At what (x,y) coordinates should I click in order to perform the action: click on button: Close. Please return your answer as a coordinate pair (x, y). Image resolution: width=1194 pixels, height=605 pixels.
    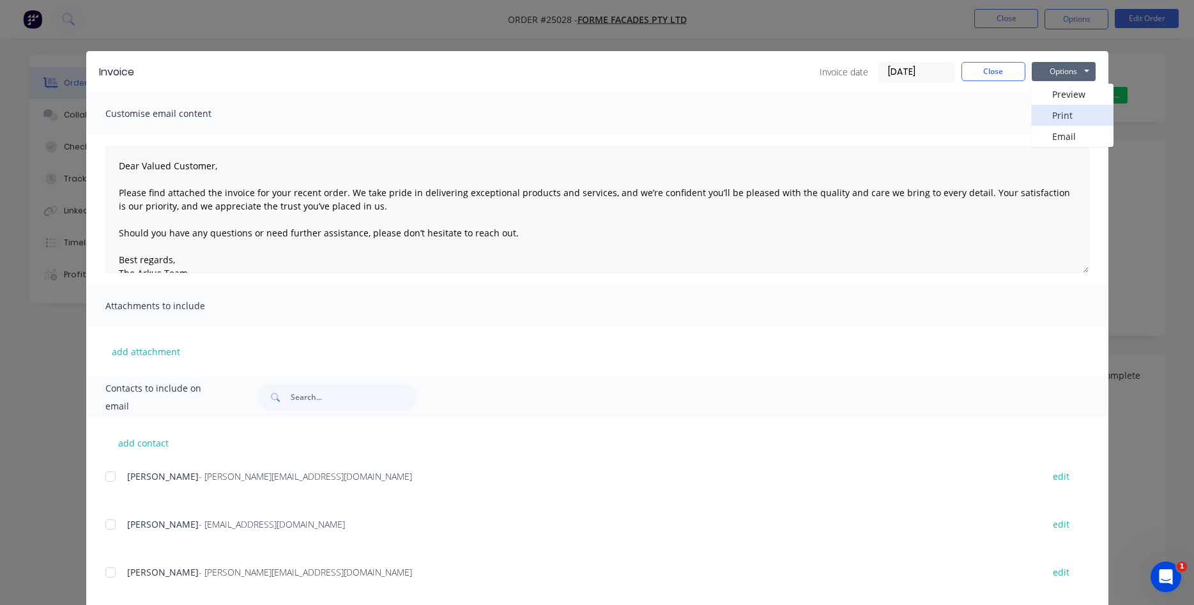
    Looking at the image, I should click on (994, 72).